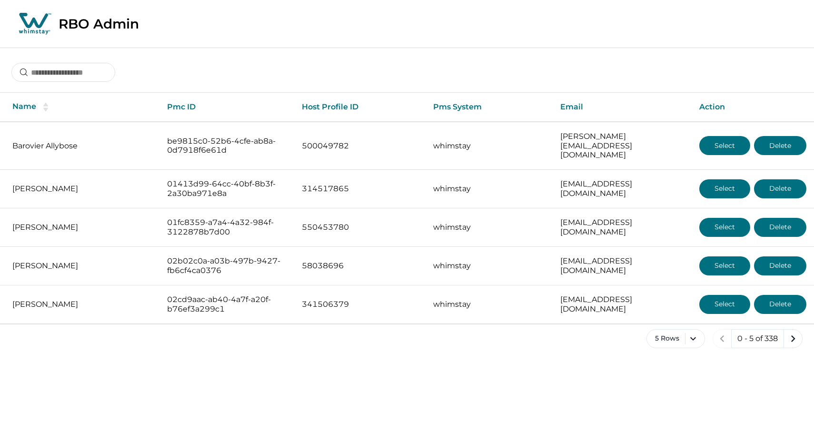 This screenshot has width=814, height=430. Describe the element at coordinates (360, 228) in the screenshot. I see `p: 550453780` at that location.